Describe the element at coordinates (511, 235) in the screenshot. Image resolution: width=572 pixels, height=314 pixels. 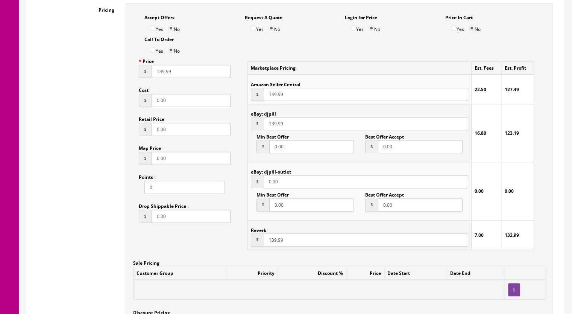
I see `strong: 132.99` at that location.